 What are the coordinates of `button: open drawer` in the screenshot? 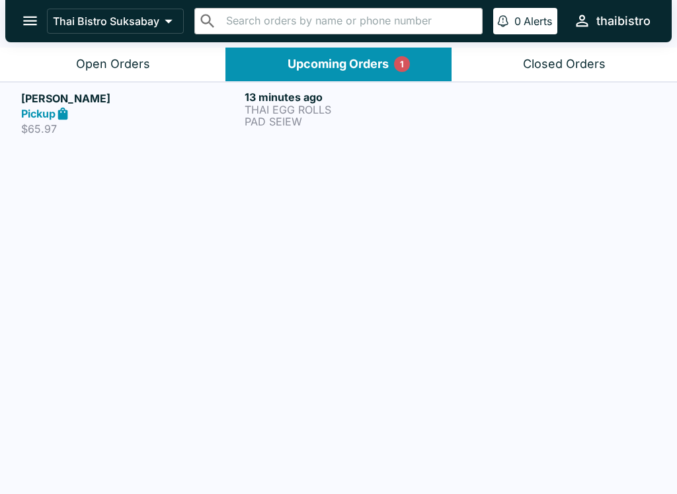 It's located at (30, 20).